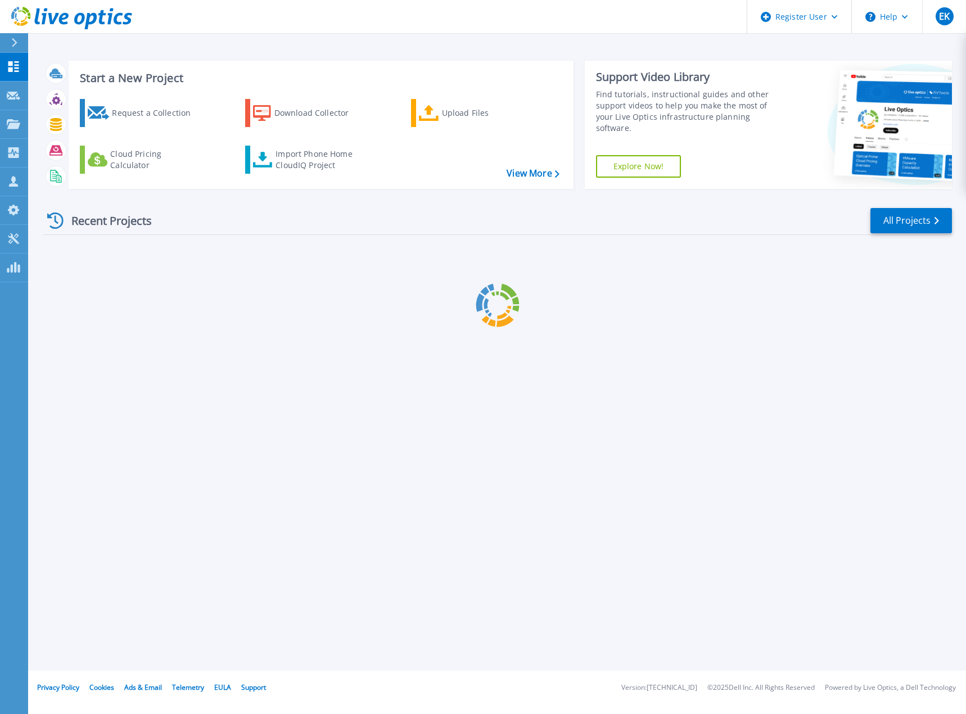 This screenshot has width=966, height=714. What do you see at coordinates (58, 687) in the screenshot?
I see `a: Privacy Policy` at bounding box center [58, 687].